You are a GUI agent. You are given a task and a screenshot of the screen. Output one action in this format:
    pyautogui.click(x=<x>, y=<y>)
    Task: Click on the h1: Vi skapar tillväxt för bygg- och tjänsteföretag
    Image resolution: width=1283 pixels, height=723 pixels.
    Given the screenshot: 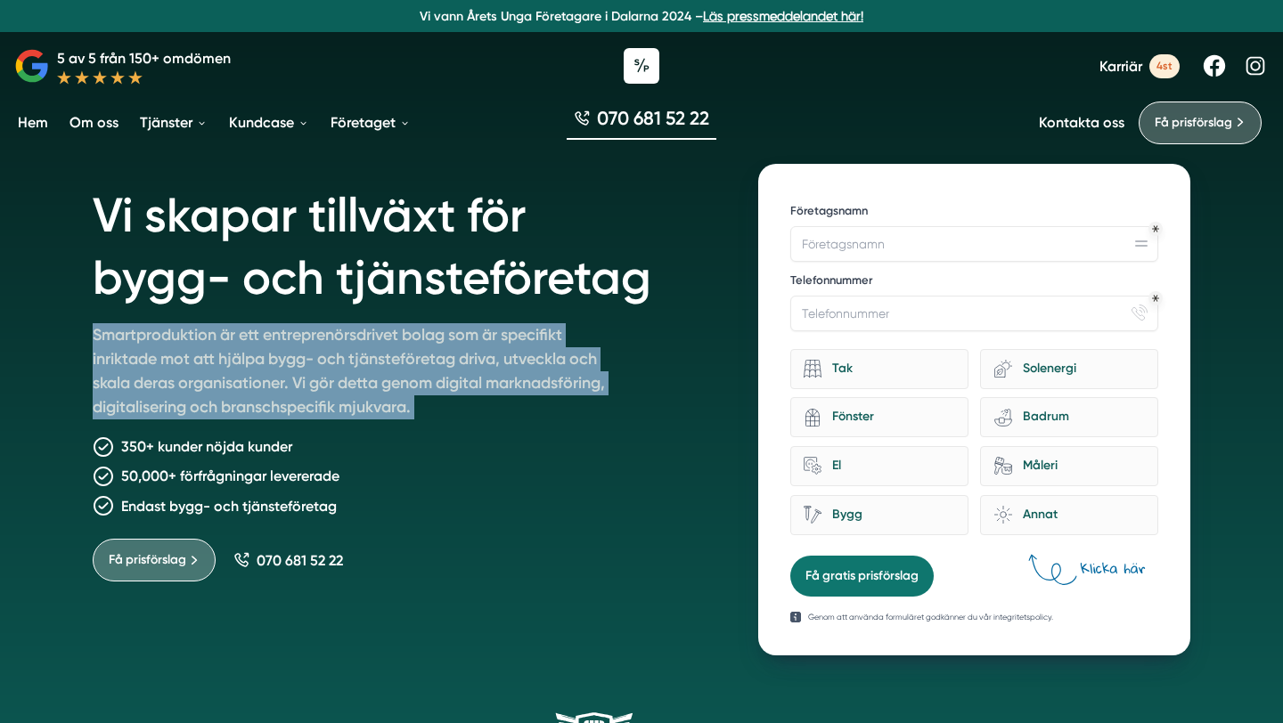 What is the action you would take?
    pyautogui.click(x=403, y=243)
    